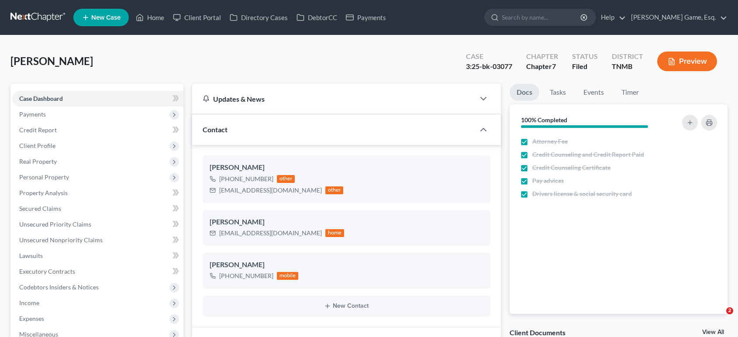 The width and height of the screenshot is (738, 337). I want to click on a: Executory Contracts, so click(98, 272).